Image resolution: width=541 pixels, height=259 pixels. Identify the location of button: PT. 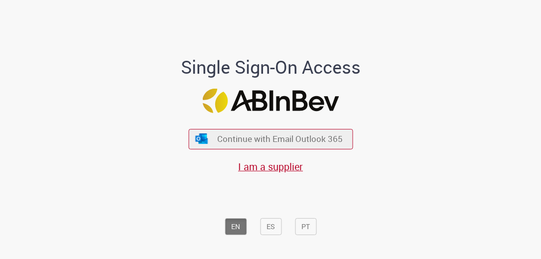
(305, 227).